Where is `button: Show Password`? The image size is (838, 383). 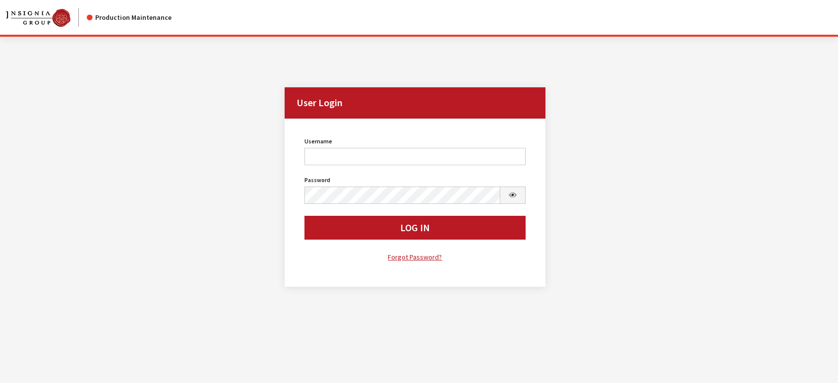
button: Show Password is located at coordinates (513, 195).